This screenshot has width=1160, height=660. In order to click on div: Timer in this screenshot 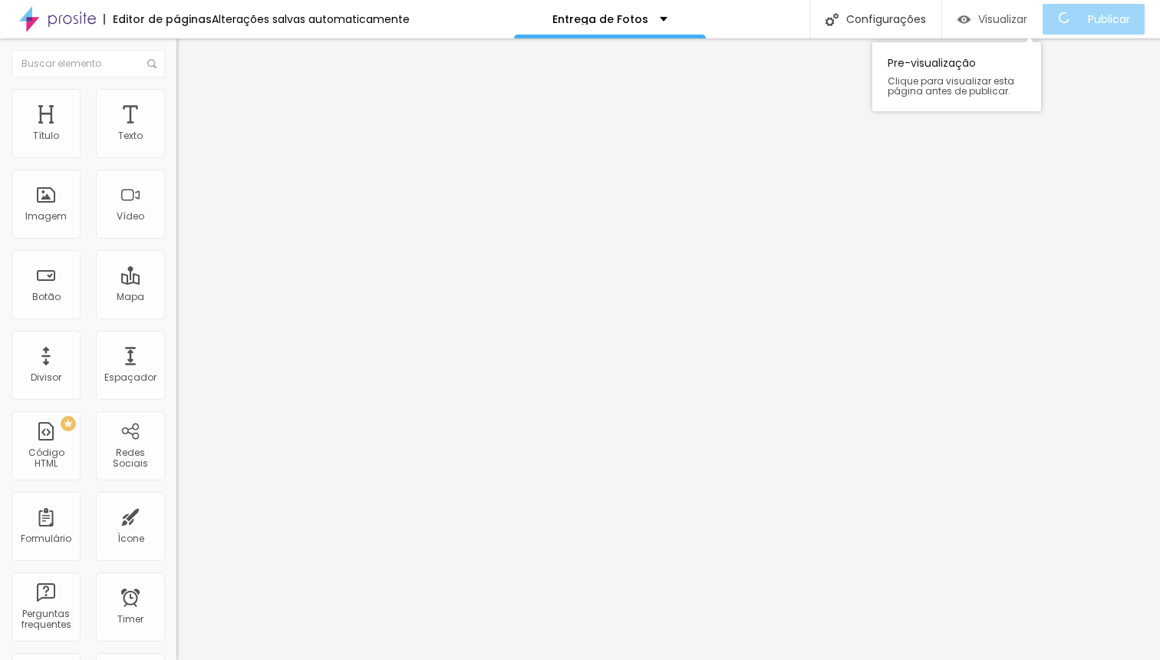, I will do `click(130, 619)`.